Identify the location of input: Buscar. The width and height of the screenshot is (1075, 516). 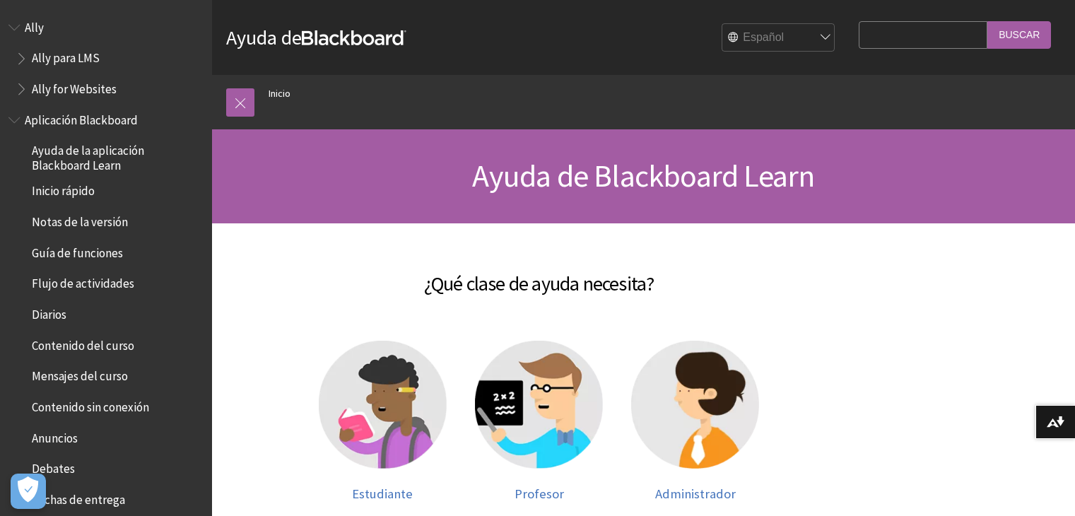
(1019, 35).